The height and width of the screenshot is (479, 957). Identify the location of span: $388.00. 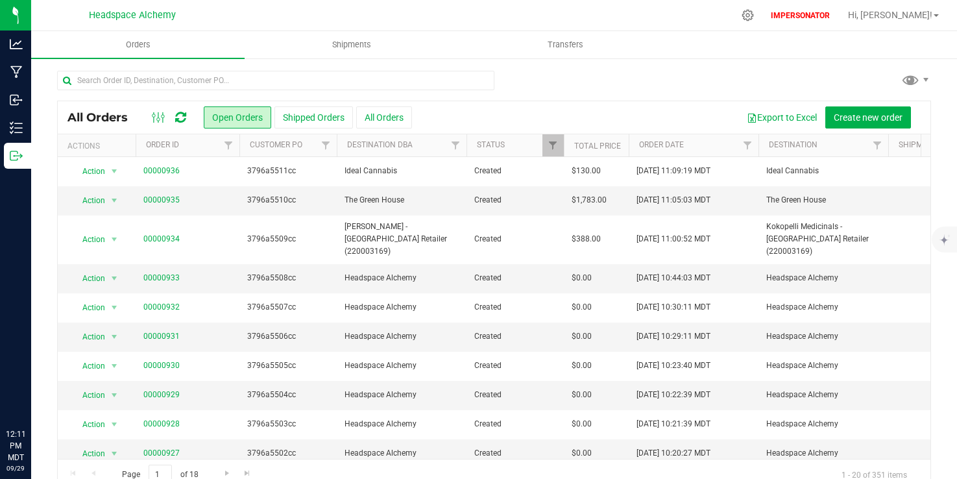
(586, 239).